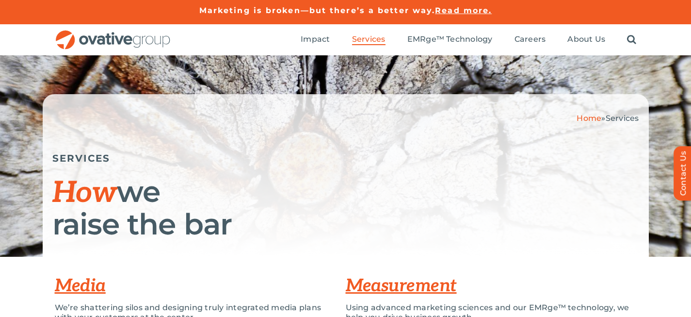 This screenshot has height=317, width=691. I want to click on a: Home, so click(588, 118).